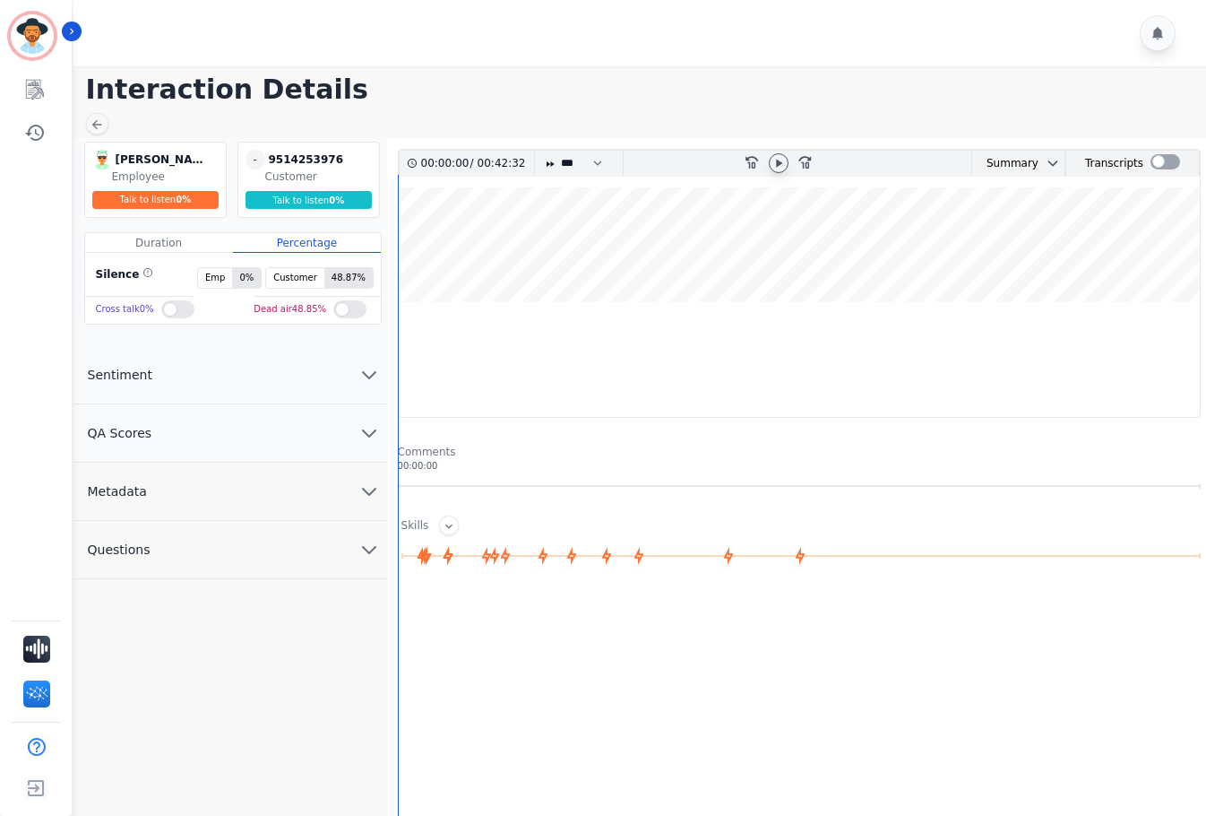  What do you see at coordinates (800, 452) in the screenshot?
I see `div: Comments` at bounding box center [800, 452].